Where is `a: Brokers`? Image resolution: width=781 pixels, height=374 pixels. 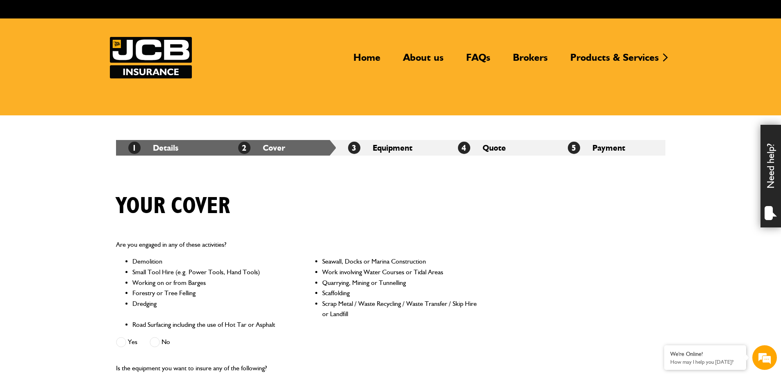 a: Brokers is located at coordinates (530, 61).